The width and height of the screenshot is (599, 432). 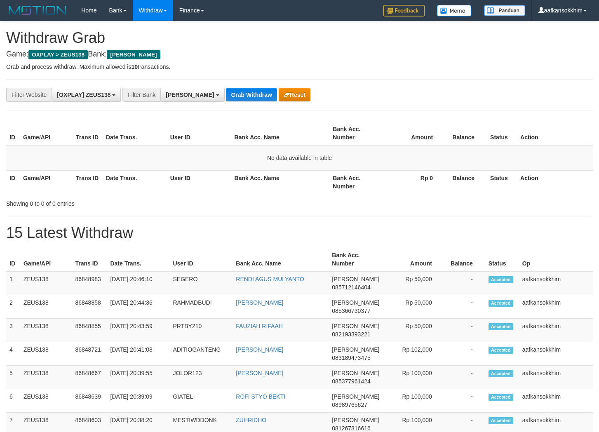 I want to click on span: OXPLAY > ZEUS138, so click(x=58, y=55).